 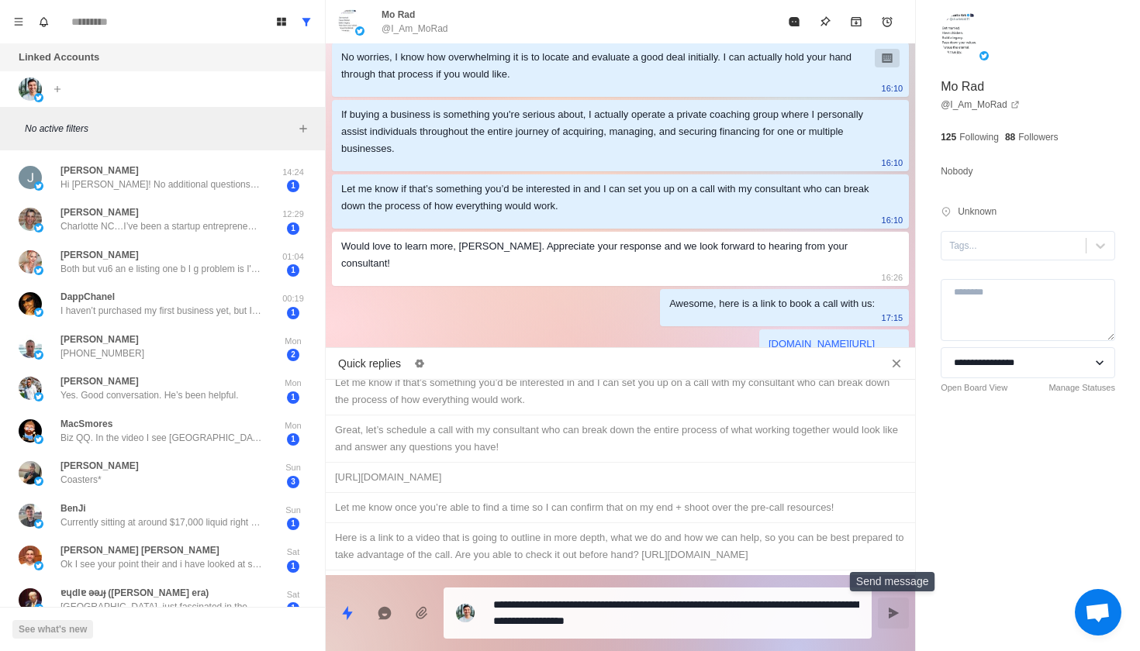 What do you see at coordinates (73, 509) in the screenshot?
I see `p: BenJi` at bounding box center [73, 509].